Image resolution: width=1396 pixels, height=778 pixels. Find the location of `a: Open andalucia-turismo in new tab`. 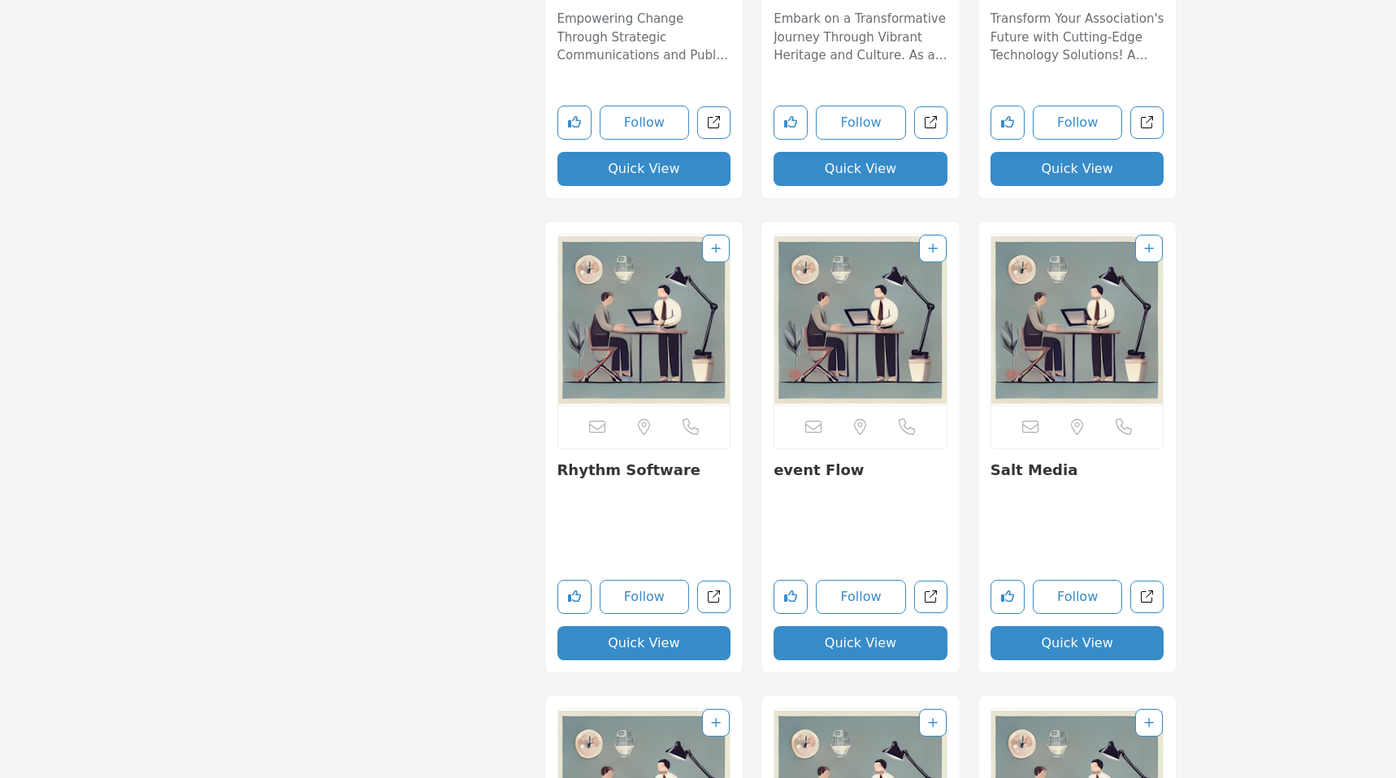

a: Open andalucia-turismo in new tab is located at coordinates (930, 123).